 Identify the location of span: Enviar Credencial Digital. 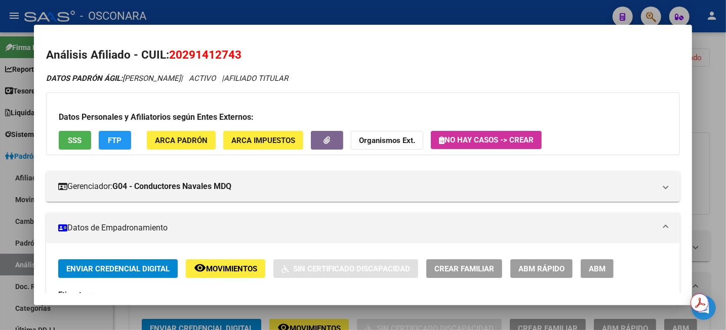
(118, 269).